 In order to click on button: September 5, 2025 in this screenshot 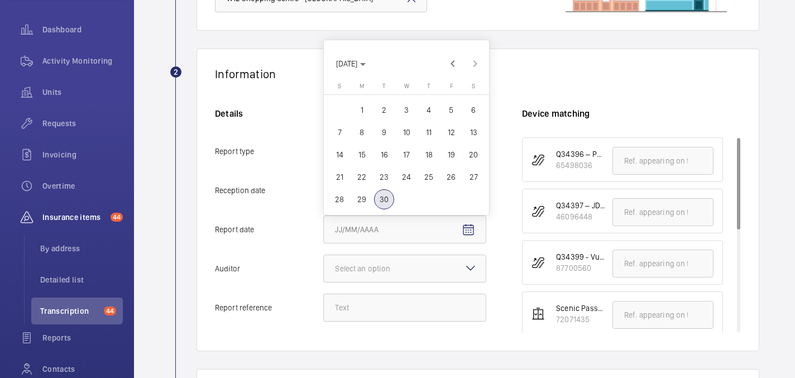, I will do `click(451, 110)`.